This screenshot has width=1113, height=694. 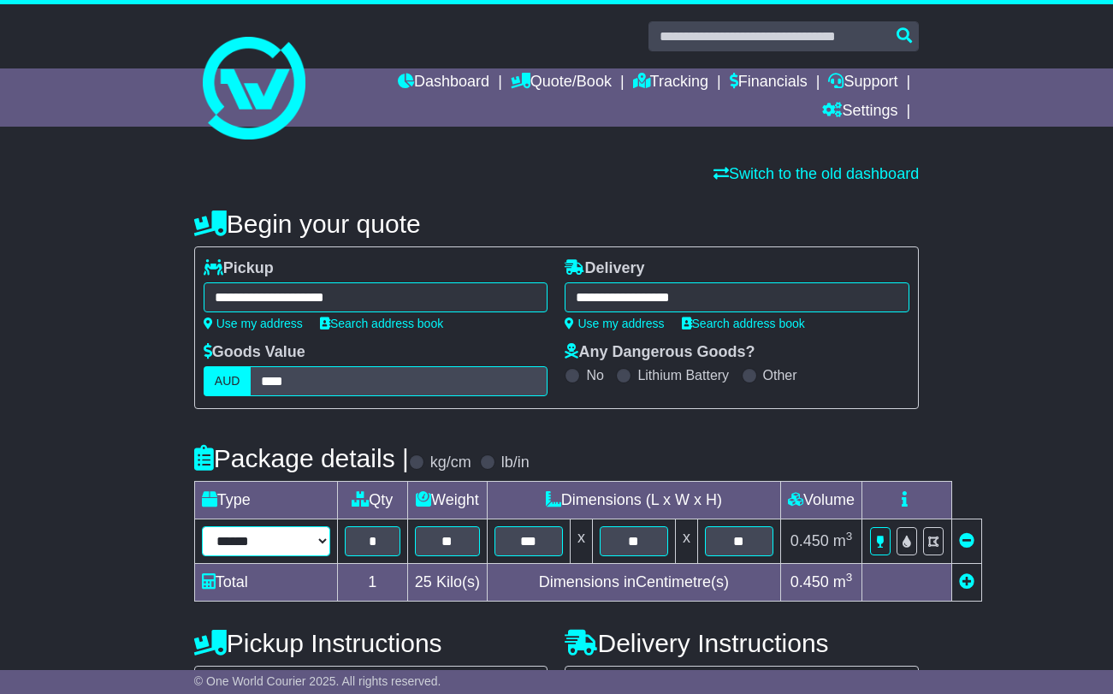 I want to click on label: Any Dangerous Goods?, so click(x=659, y=352).